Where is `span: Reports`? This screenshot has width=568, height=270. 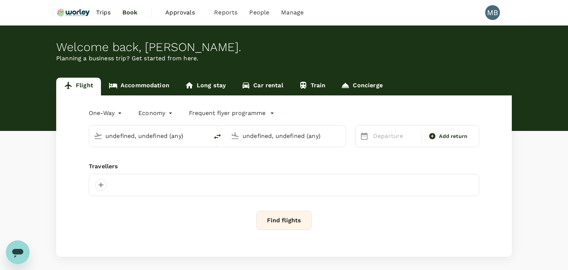
span: Reports is located at coordinates (226, 13).